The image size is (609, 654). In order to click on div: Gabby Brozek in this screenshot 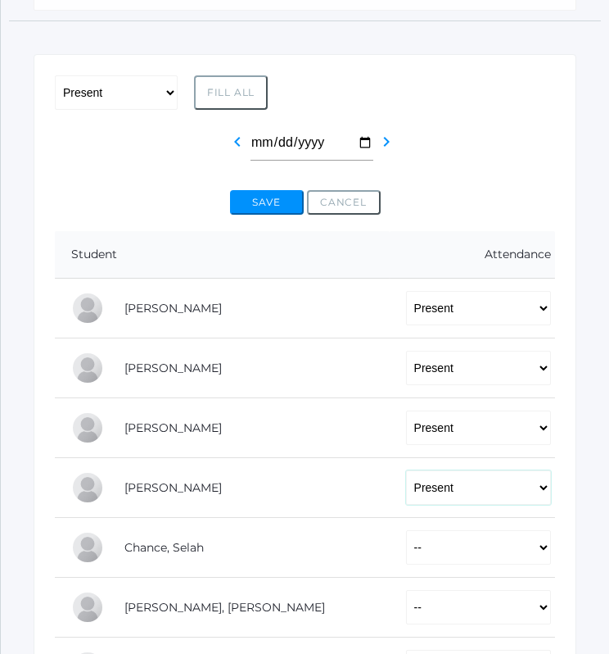, I will do `click(88, 428)`.